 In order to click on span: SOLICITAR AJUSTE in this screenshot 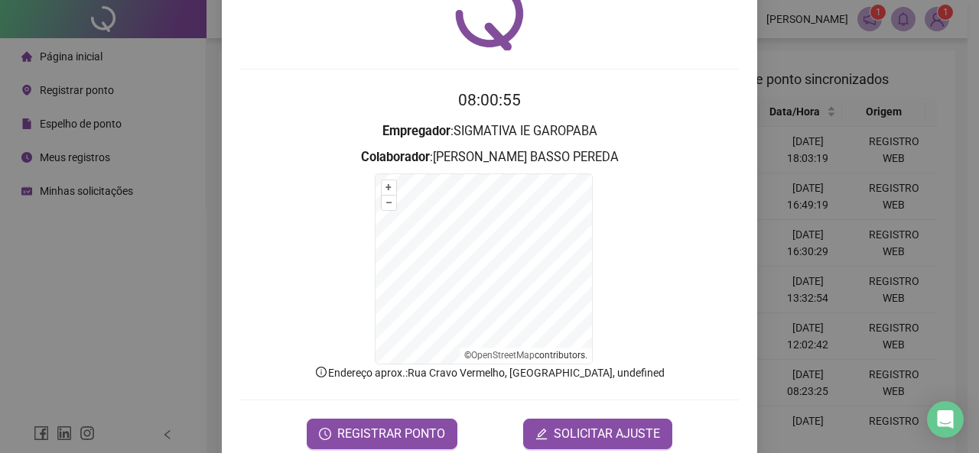, I will do `click(606, 434)`.